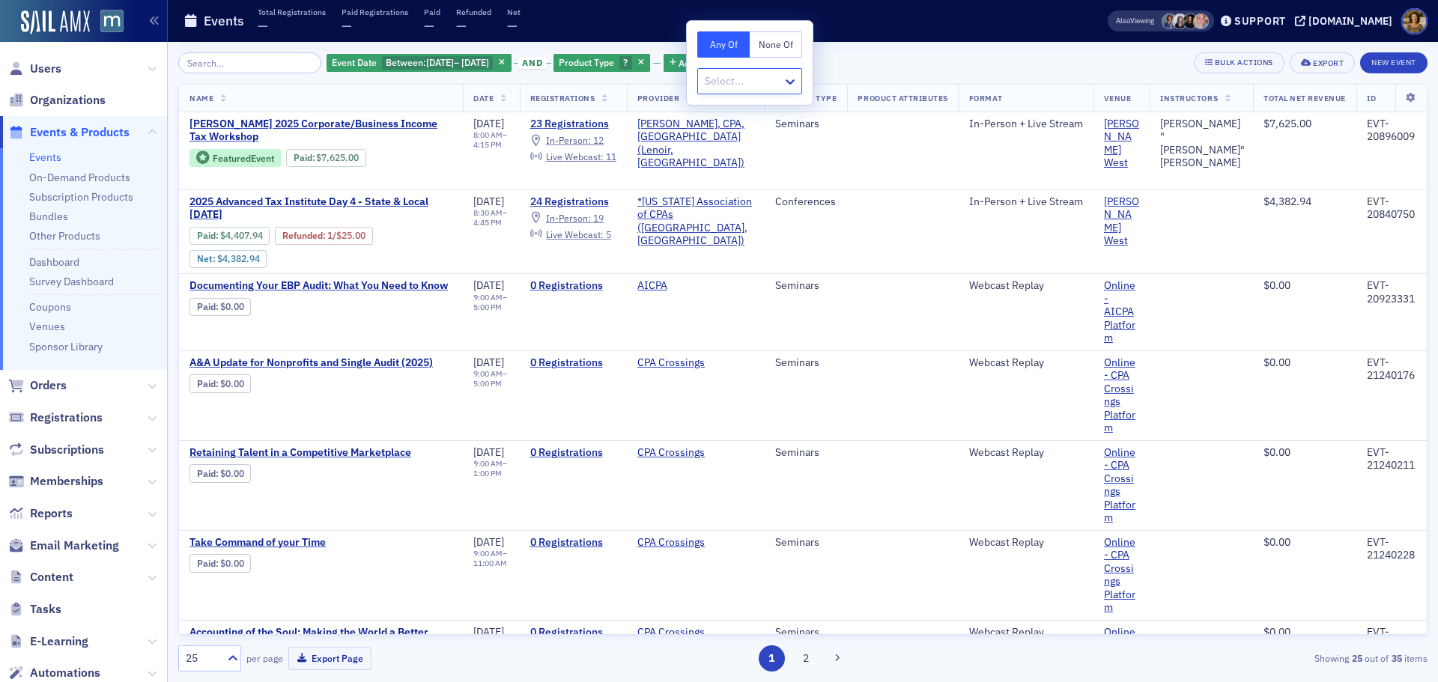  Describe the element at coordinates (34, 69) in the screenshot. I see `a: Users` at that location.